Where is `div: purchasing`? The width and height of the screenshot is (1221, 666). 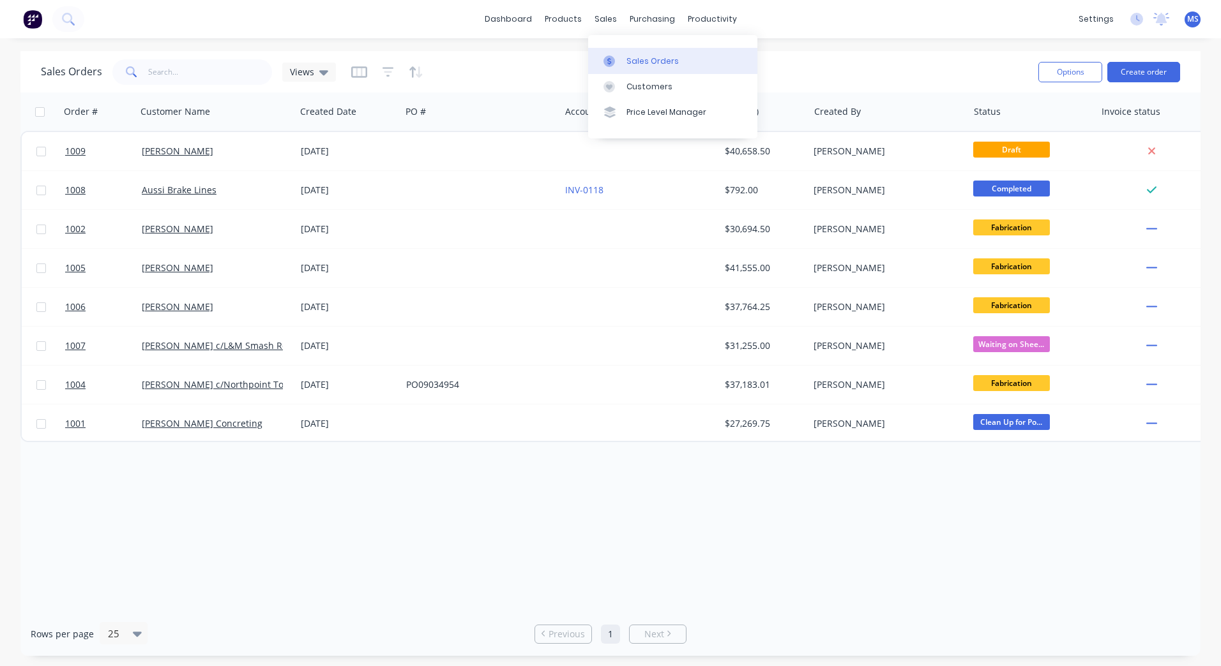
div: purchasing is located at coordinates (652, 19).